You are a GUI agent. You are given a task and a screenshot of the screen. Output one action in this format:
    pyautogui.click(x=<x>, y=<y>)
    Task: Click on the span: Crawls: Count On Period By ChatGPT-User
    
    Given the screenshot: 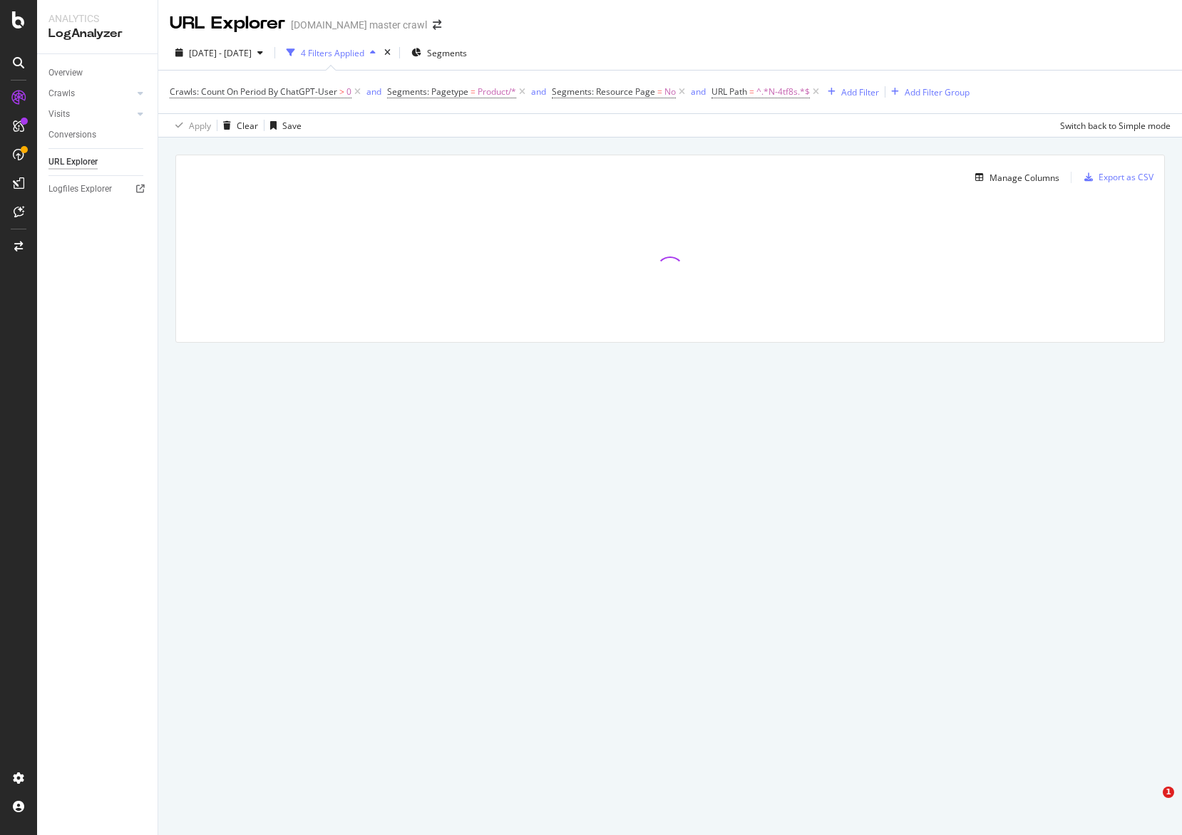 What is the action you would take?
    pyautogui.click(x=253, y=91)
    